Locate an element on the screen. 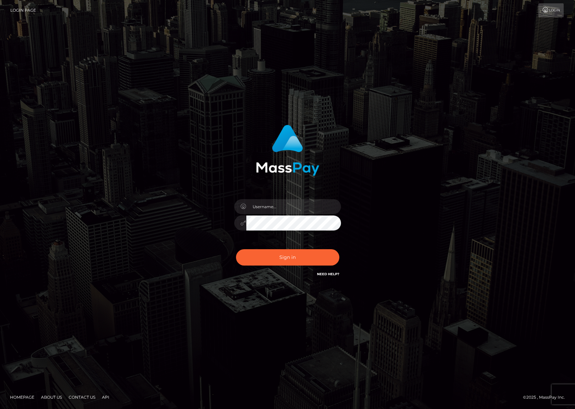 This screenshot has width=575, height=409. a: API is located at coordinates (106, 397).